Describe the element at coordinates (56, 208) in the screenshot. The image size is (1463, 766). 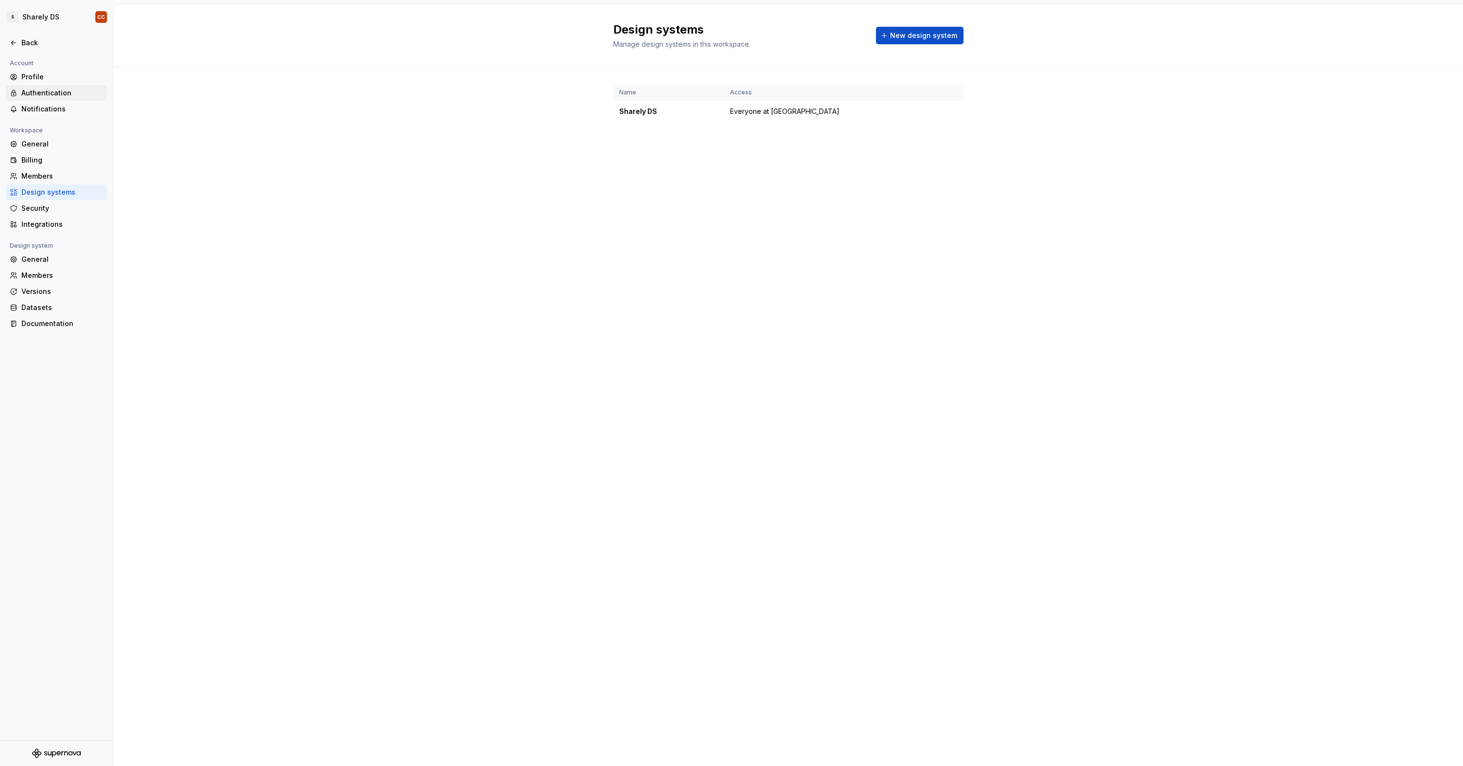
I see `a: Security` at that location.